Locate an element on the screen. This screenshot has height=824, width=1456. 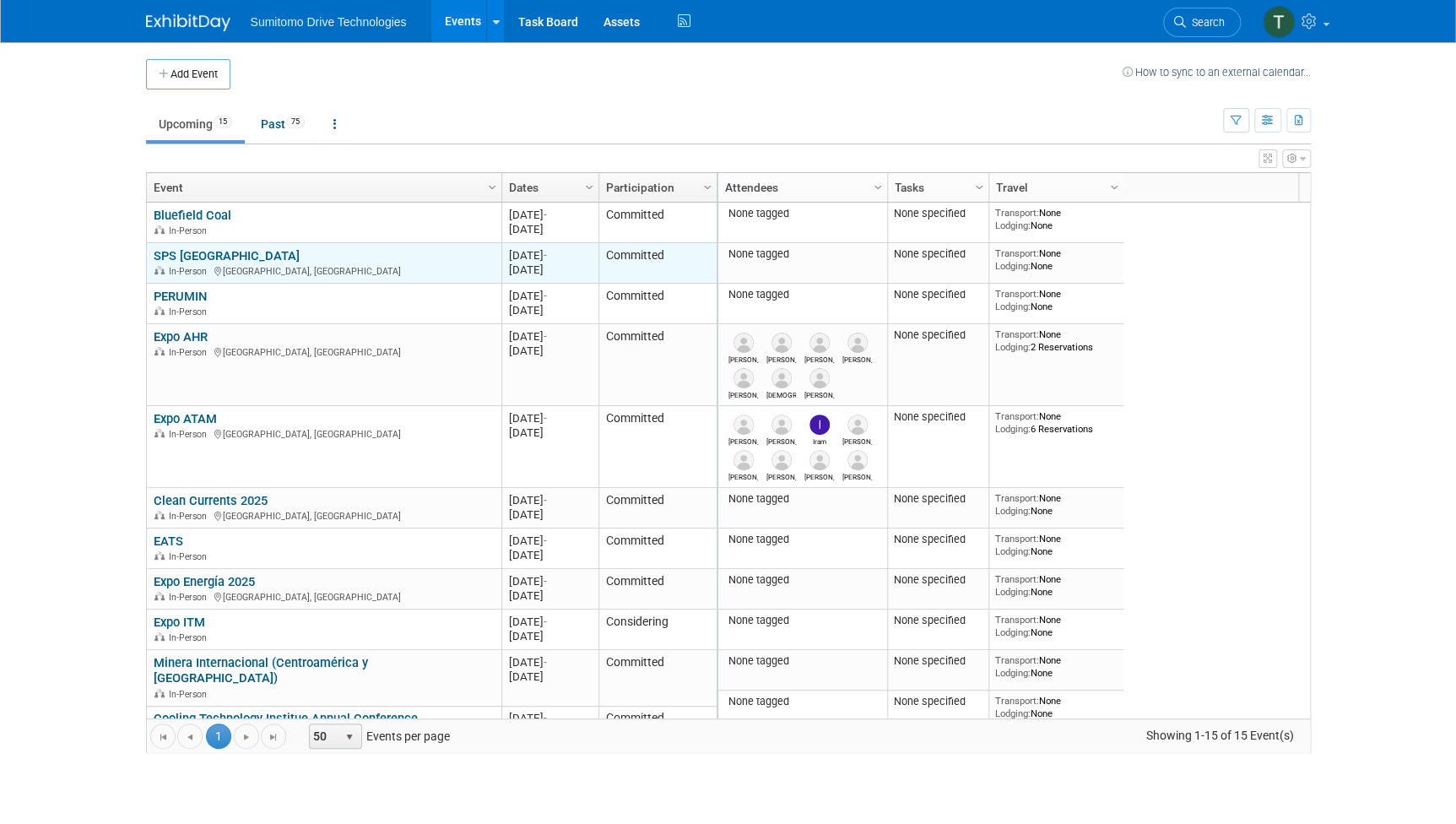
div: Guillermo Uvence is located at coordinates (743, 475).